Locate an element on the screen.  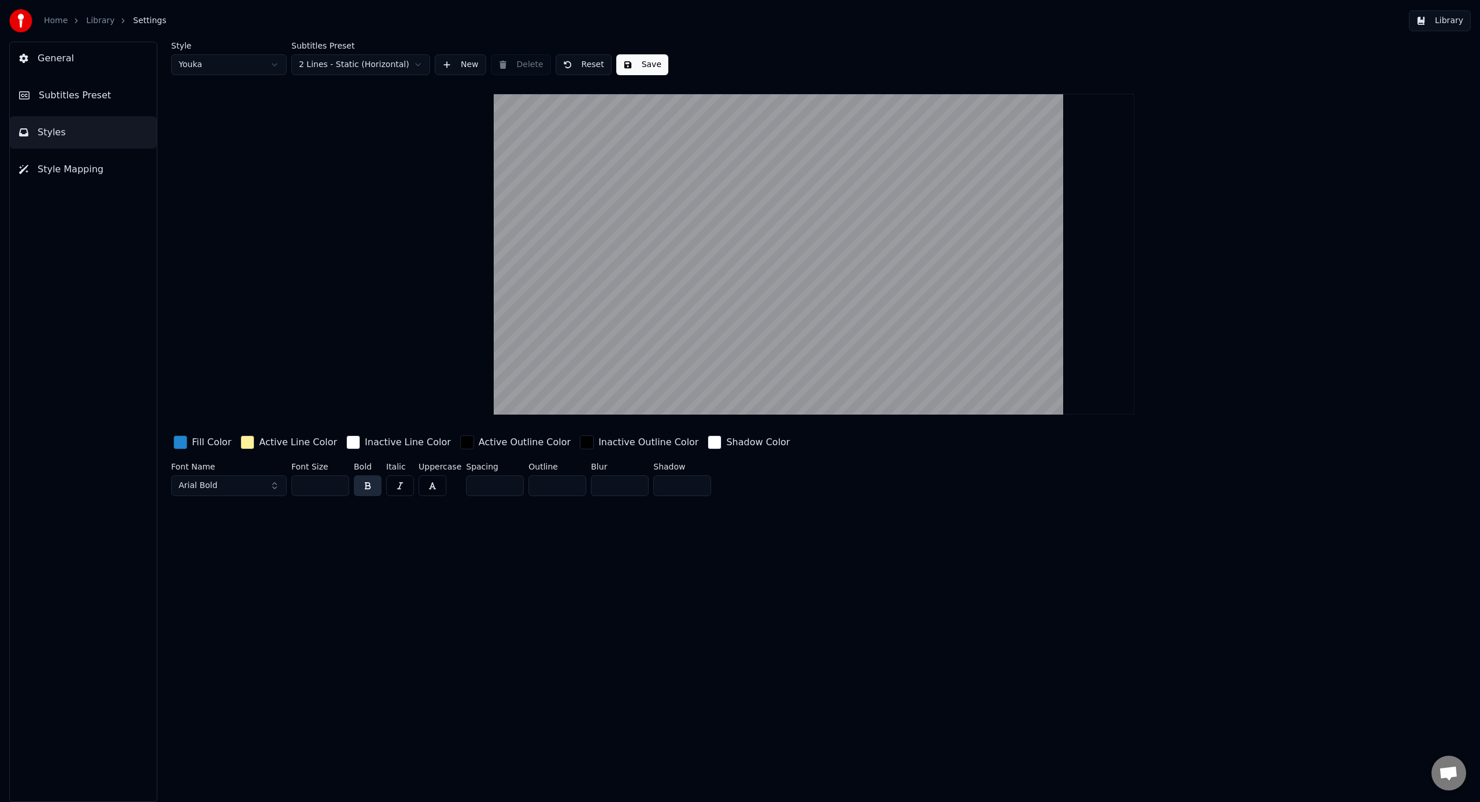
label: Italic is located at coordinates (400, 467).